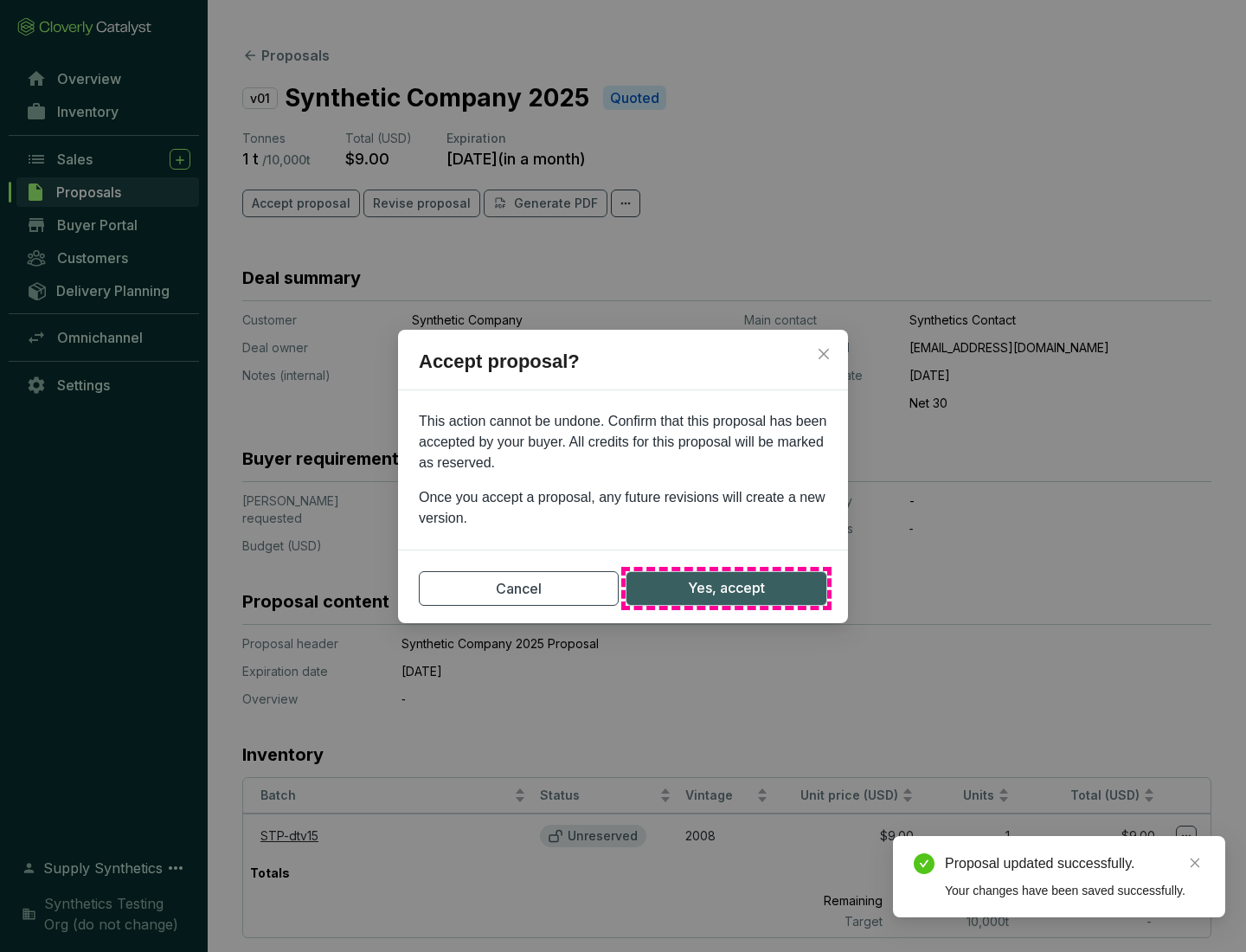 This screenshot has width=1246, height=952. I want to click on span: Yes, accept, so click(726, 587).